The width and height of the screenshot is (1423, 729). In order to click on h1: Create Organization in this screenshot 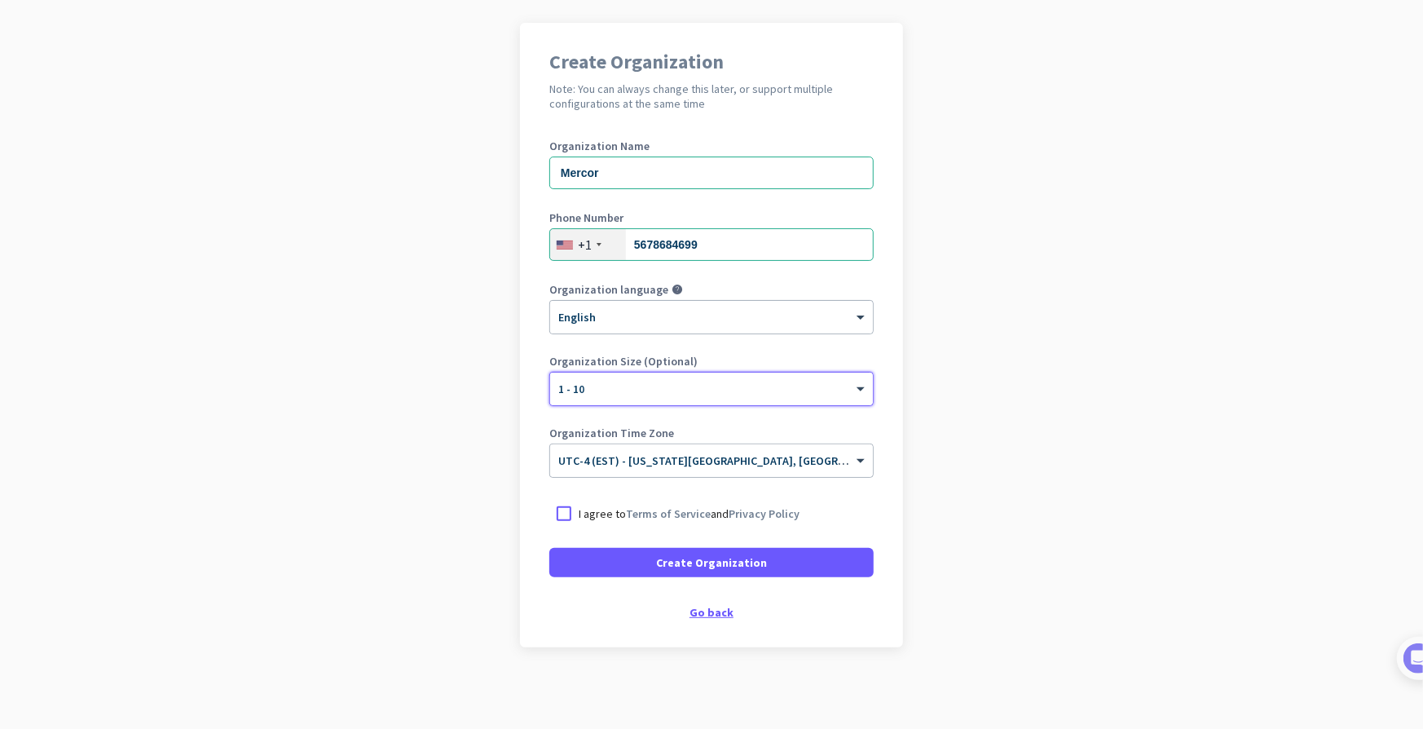, I will do `click(712, 62)`.